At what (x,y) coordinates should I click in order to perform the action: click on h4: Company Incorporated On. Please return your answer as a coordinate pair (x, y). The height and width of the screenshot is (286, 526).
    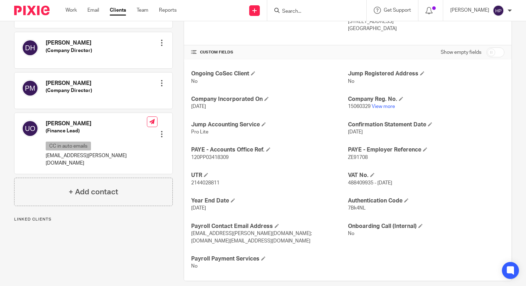
    Looking at the image, I should click on (269, 99).